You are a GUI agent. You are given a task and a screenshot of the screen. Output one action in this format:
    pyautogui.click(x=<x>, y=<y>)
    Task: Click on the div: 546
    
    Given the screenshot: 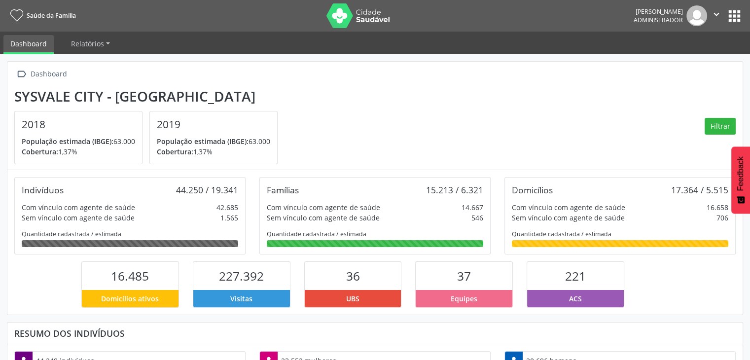 What is the action you would take?
    pyautogui.click(x=477, y=218)
    